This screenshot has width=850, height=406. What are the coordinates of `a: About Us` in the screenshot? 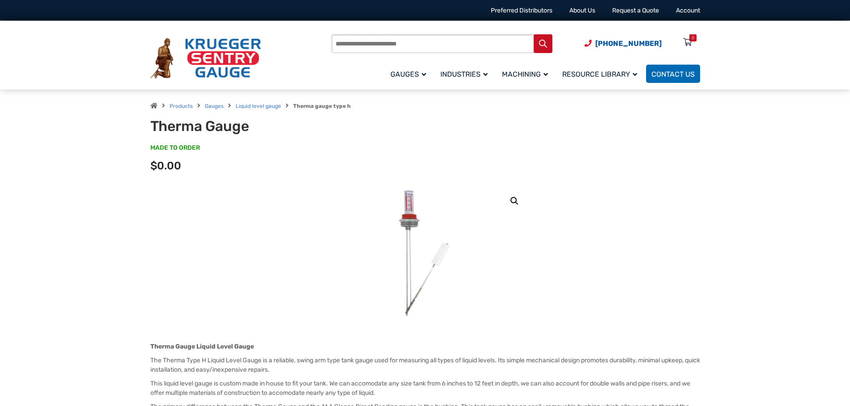 It's located at (582, 10).